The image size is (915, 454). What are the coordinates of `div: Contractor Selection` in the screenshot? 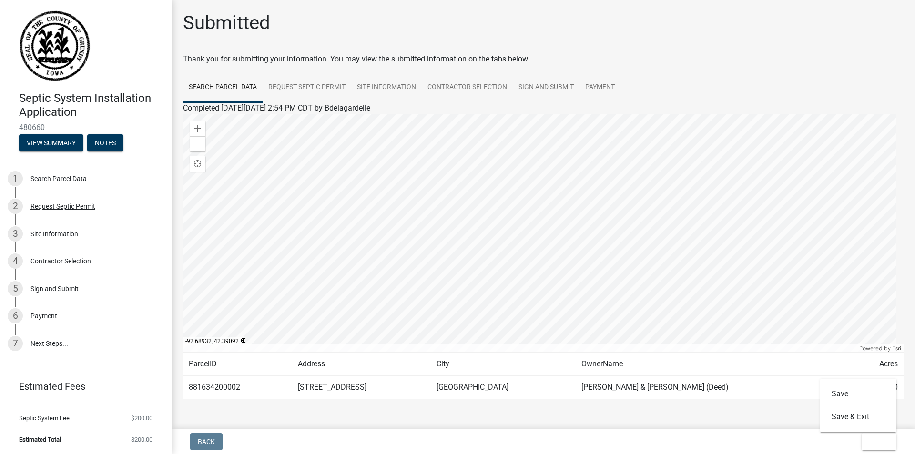 It's located at (61, 261).